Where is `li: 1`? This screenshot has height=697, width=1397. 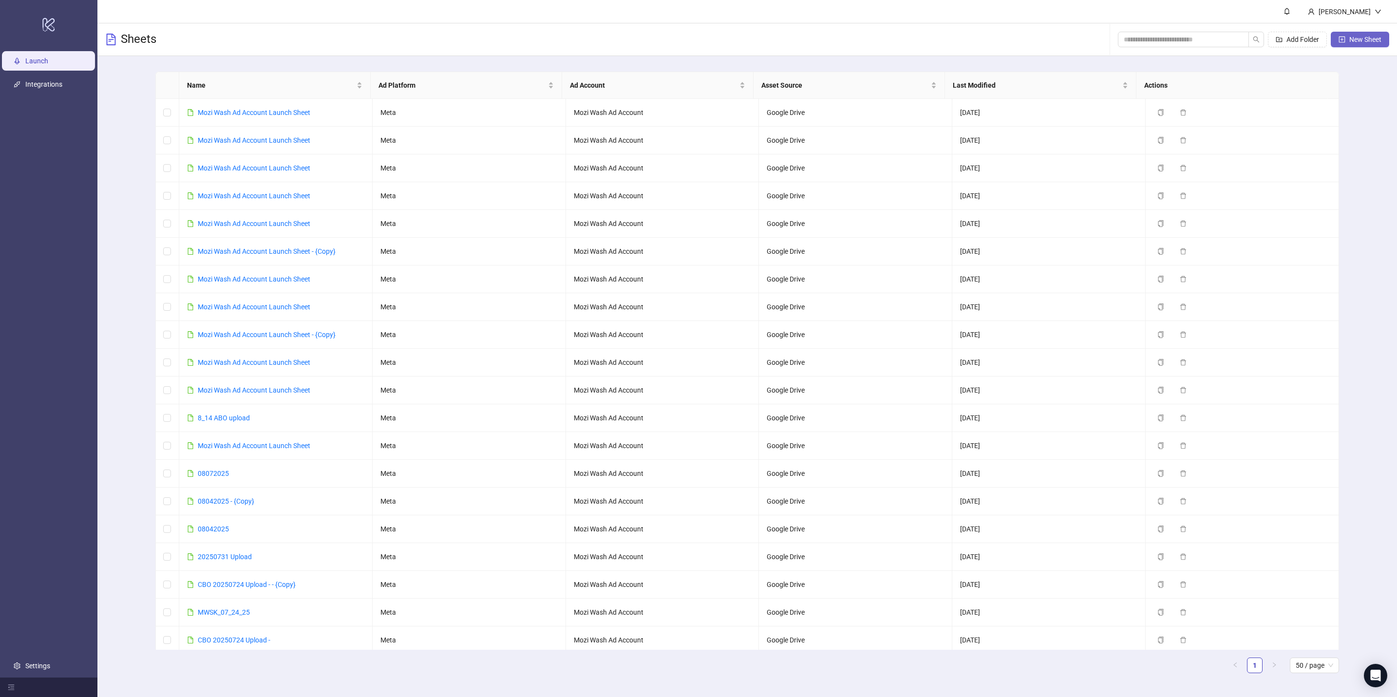 li: 1 is located at coordinates (1255, 665).